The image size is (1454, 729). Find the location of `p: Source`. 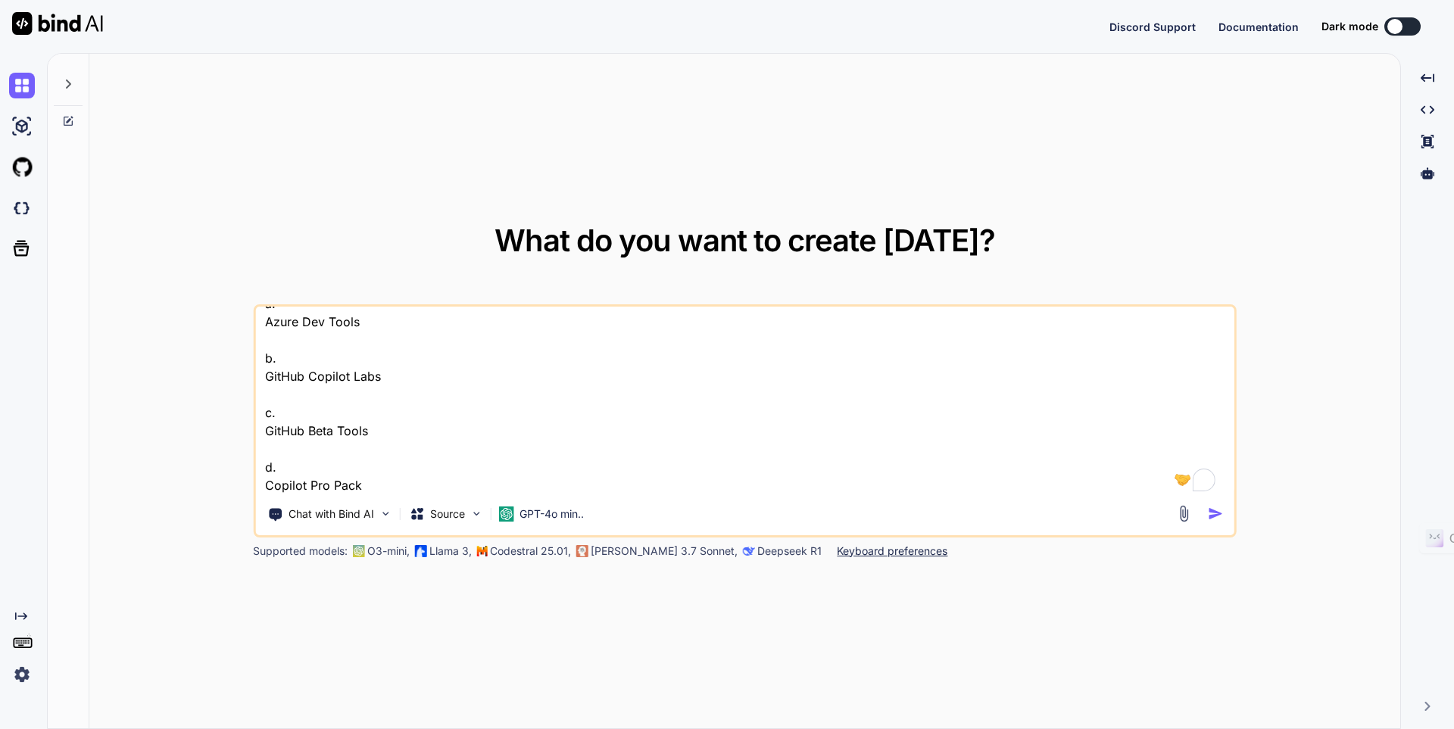

p: Source is located at coordinates (447, 514).